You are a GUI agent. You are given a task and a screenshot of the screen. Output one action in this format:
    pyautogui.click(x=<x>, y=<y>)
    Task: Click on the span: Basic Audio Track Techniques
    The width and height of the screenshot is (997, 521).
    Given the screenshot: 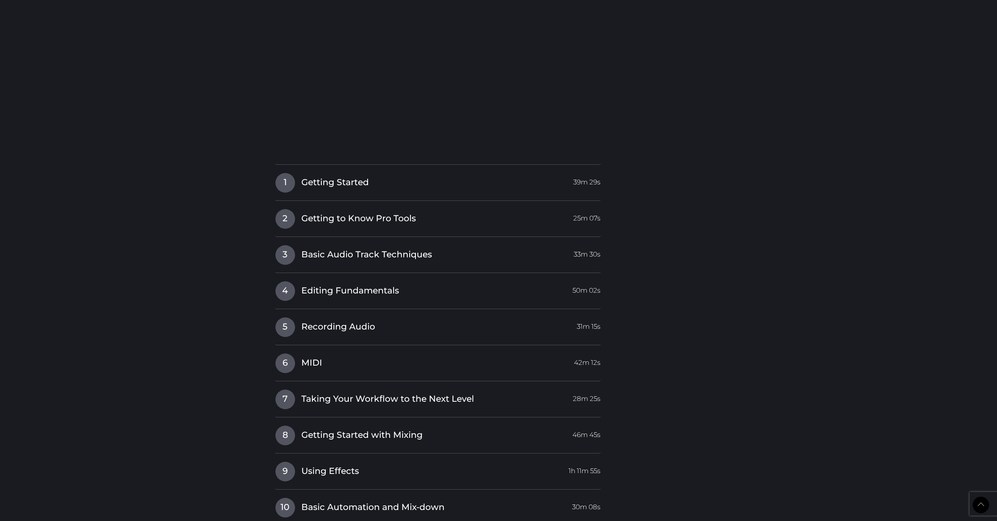 What is the action you would take?
    pyautogui.click(x=366, y=255)
    